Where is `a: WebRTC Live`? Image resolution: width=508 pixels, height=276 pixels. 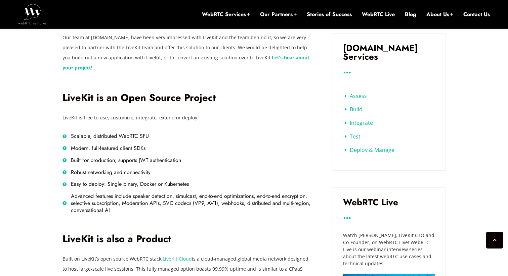 a: WebRTC Live is located at coordinates (378, 14).